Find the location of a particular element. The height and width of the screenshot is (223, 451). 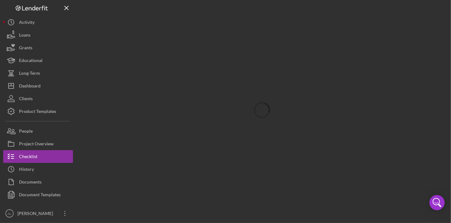

div: Loans is located at coordinates (25, 36).